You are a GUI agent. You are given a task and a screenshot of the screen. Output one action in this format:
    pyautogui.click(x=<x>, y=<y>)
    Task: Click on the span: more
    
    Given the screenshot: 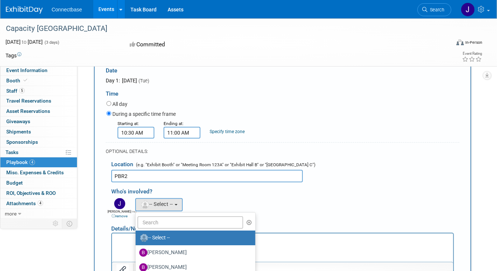 What is the action you would take?
    pyautogui.click(x=11, y=214)
    